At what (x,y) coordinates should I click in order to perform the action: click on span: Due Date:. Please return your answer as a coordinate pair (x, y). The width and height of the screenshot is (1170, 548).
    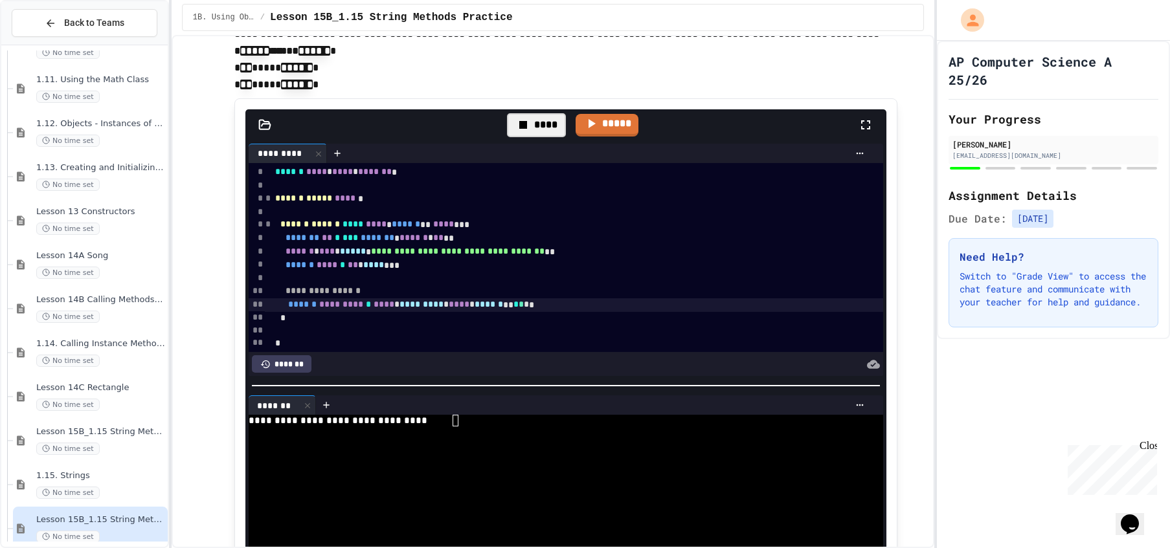
    Looking at the image, I should click on (978, 219).